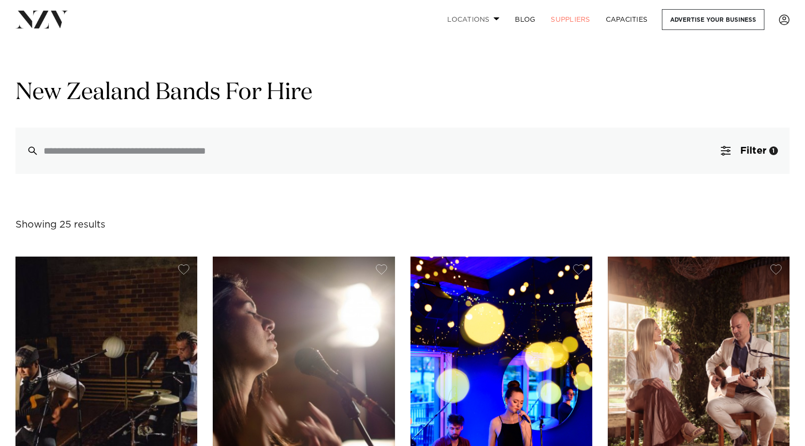 The width and height of the screenshot is (805, 446). I want to click on a: SUPPLIERS, so click(570, 19).